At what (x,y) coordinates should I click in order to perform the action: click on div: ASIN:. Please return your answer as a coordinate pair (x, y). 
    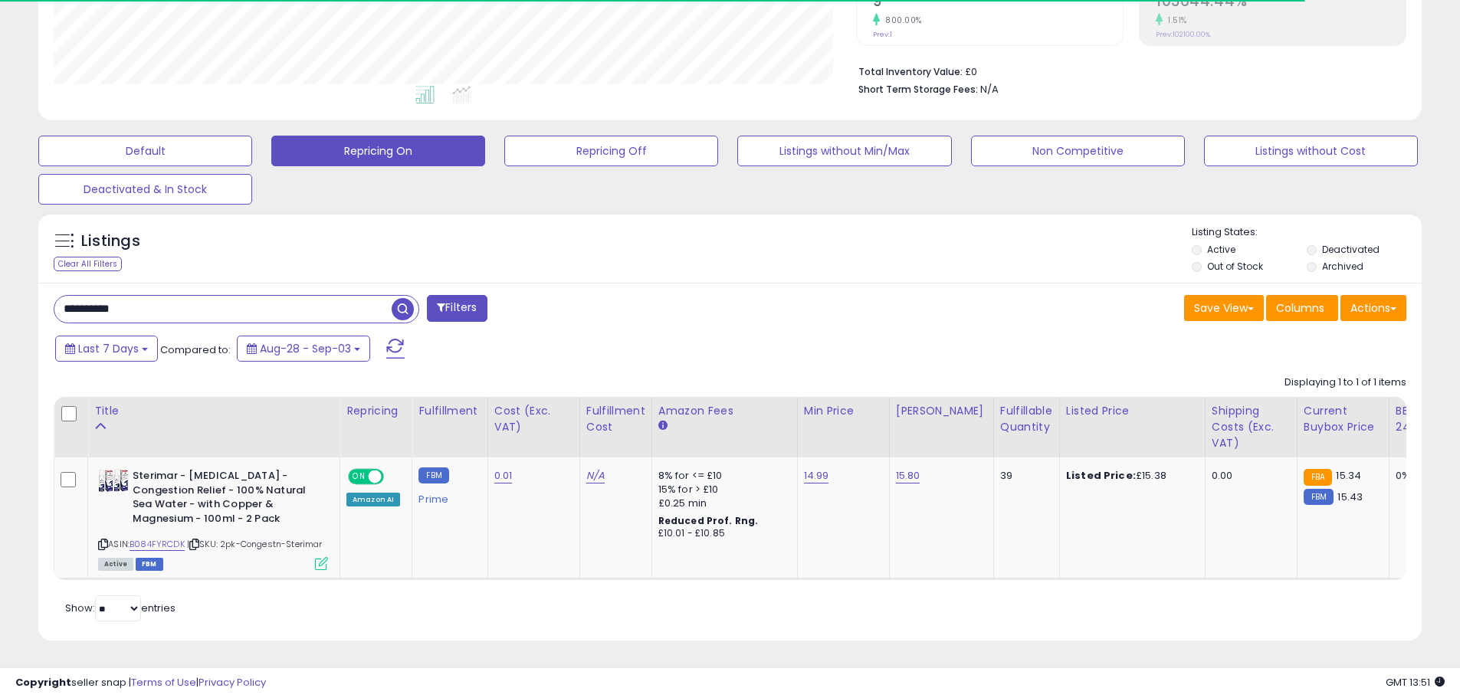
    Looking at the image, I should click on (213, 519).